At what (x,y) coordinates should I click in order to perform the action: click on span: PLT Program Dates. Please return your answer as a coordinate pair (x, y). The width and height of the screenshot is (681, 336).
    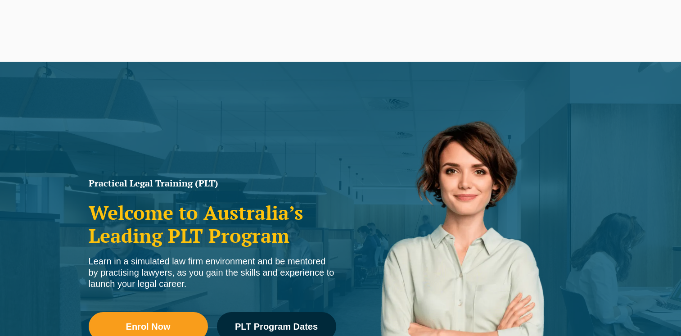
    Looking at the image, I should click on (276, 326).